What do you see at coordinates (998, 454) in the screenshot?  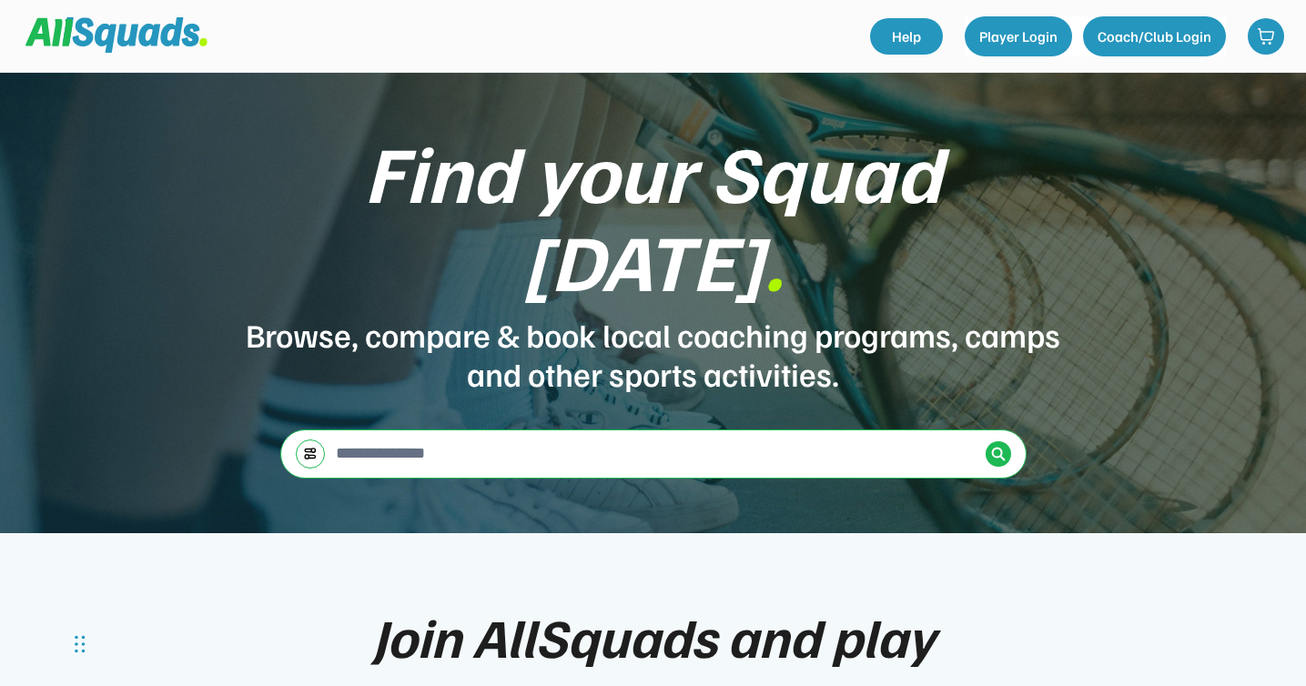 I see `img: Icon%20%2838%29.svg` at bounding box center [998, 454].